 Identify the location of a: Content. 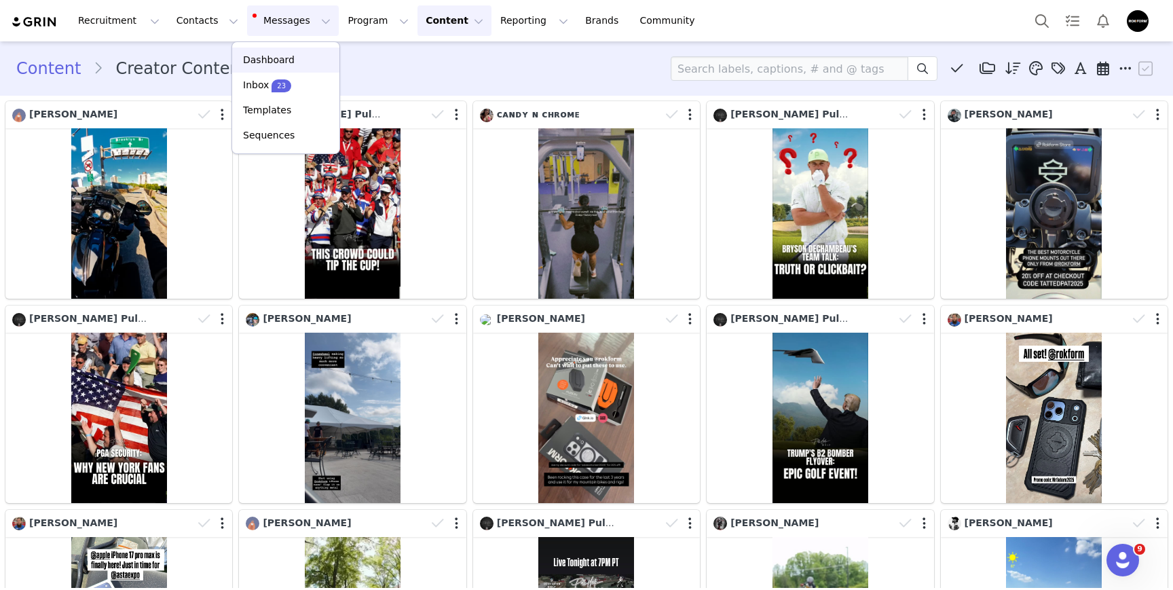
(54, 69).